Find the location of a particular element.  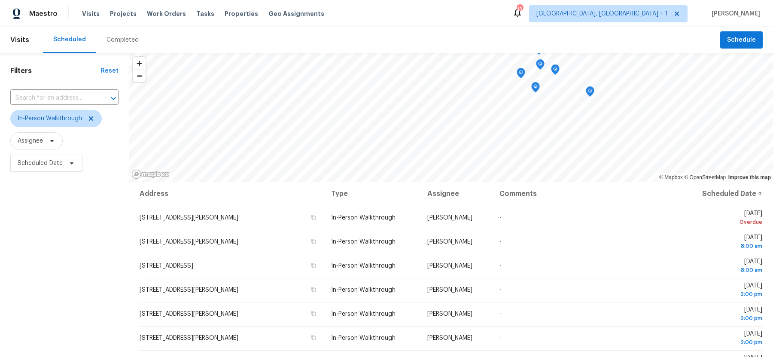

button: Open is located at coordinates (113, 98).